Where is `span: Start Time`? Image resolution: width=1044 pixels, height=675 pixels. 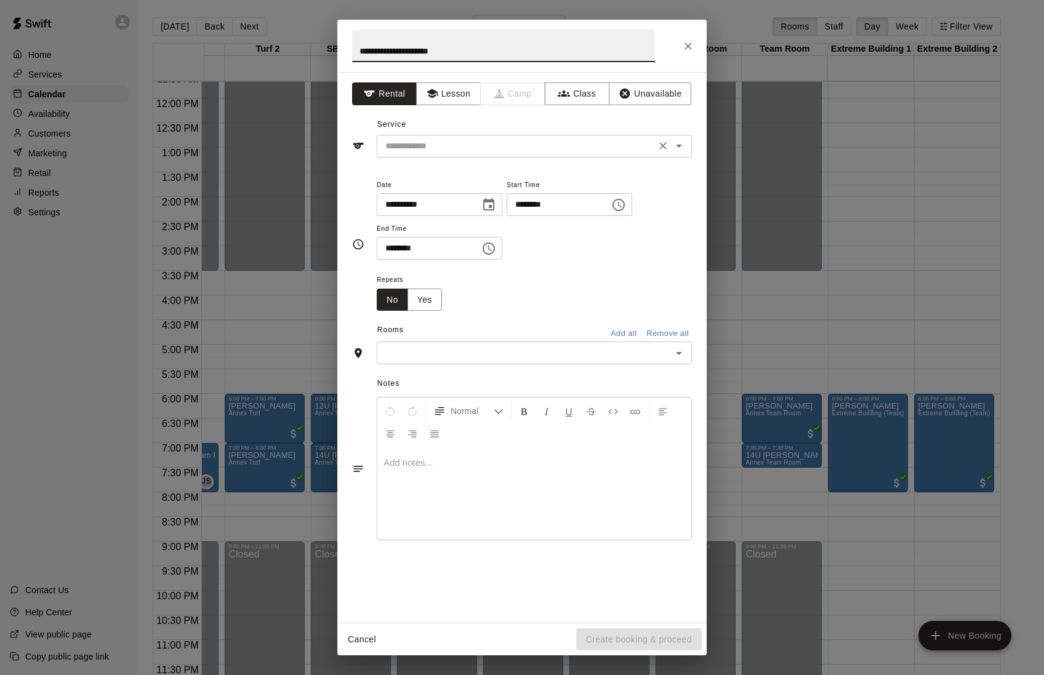 span: Start Time is located at coordinates (569, 185).